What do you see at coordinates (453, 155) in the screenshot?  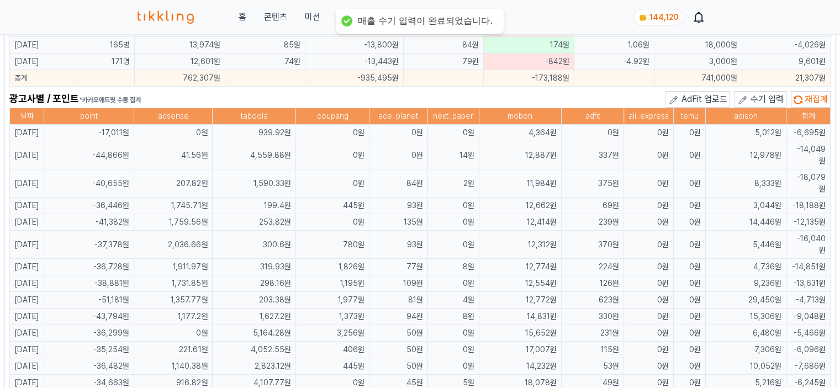 I see `td: 14원` at bounding box center [453, 155].